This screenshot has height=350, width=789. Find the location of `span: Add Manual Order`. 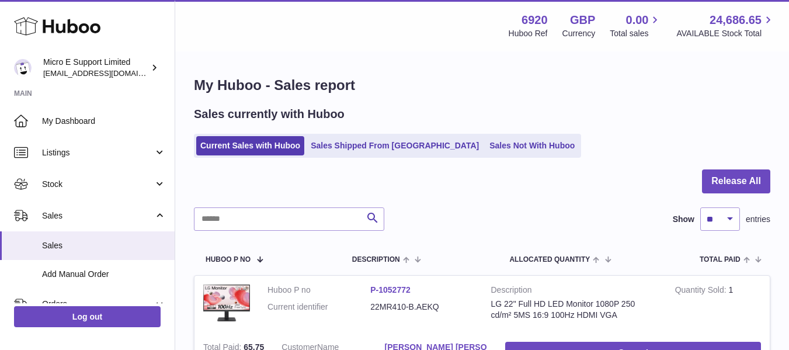

span: Add Manual Order is located at coordinates (104, 274).